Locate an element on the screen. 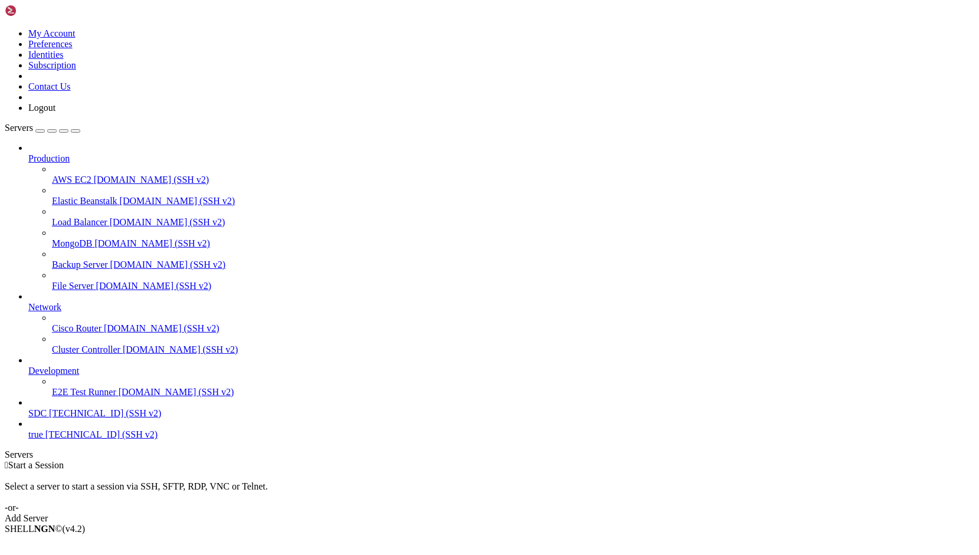 The height and width of the screenshot is (555, 979). a: Production is located at coordinates (501, 159).